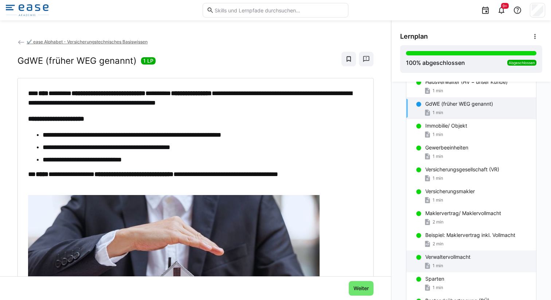 The height and width of the screenshot is (300, 551). Describe the element at coordinates (450, 191) in the screenshot. I see `p: Versicherungsmakler` at that location.